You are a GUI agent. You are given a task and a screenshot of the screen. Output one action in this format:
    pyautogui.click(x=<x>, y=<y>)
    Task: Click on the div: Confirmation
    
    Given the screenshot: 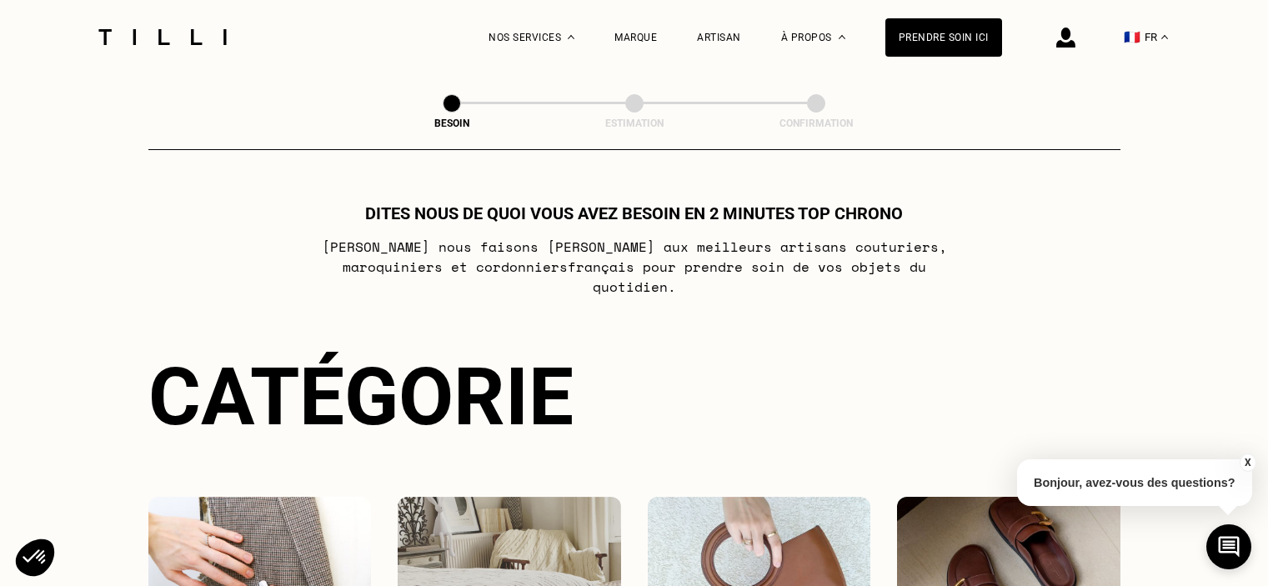 What is the action you would take?
    pyautogui.click(x=816, y=123)
    